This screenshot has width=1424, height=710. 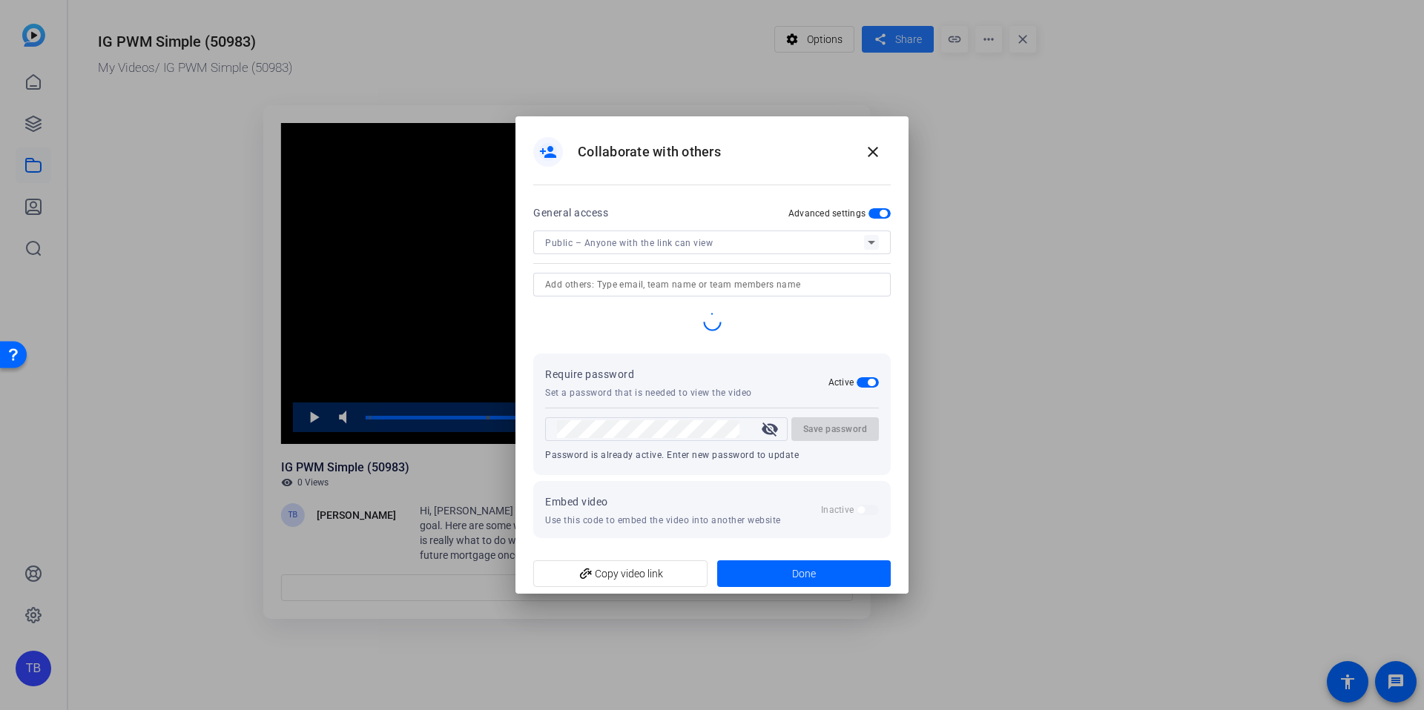 I want to click on p: Set a password that is needed to view the video, so click(x=648, y=393).